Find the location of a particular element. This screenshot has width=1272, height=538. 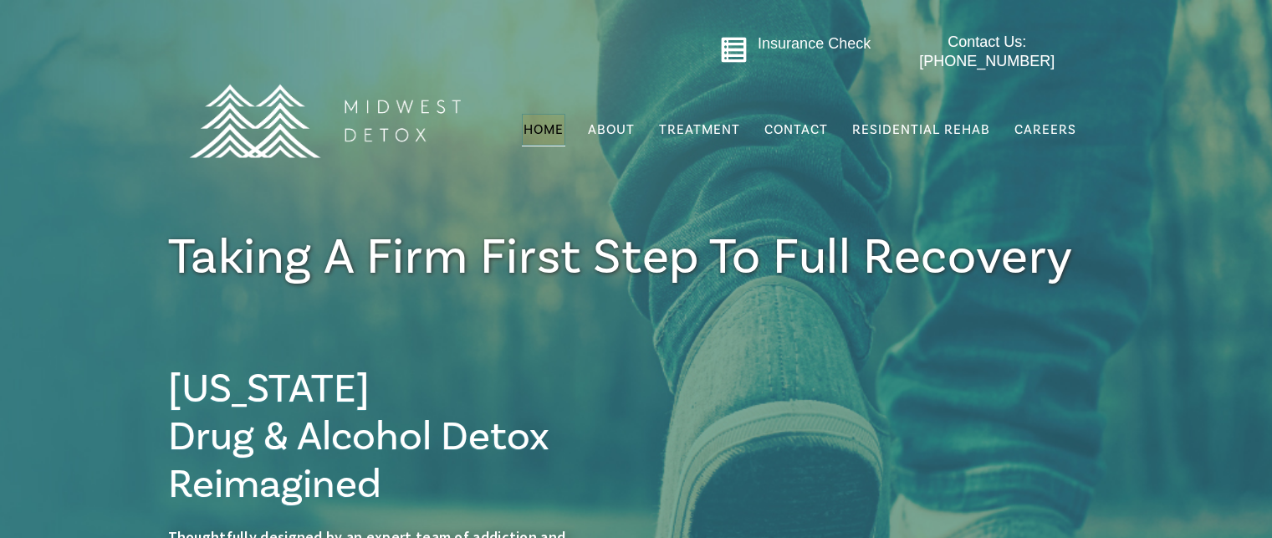

span: Treatment is located at coordinates (699, 130).